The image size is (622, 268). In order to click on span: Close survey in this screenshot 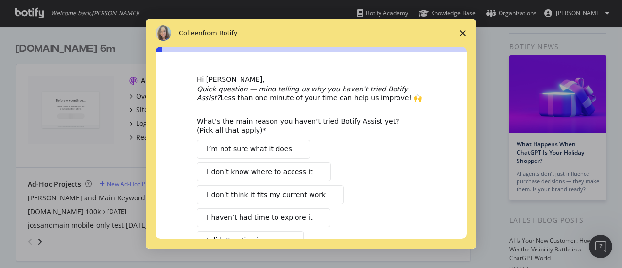, I will do `click(462, 33)`.